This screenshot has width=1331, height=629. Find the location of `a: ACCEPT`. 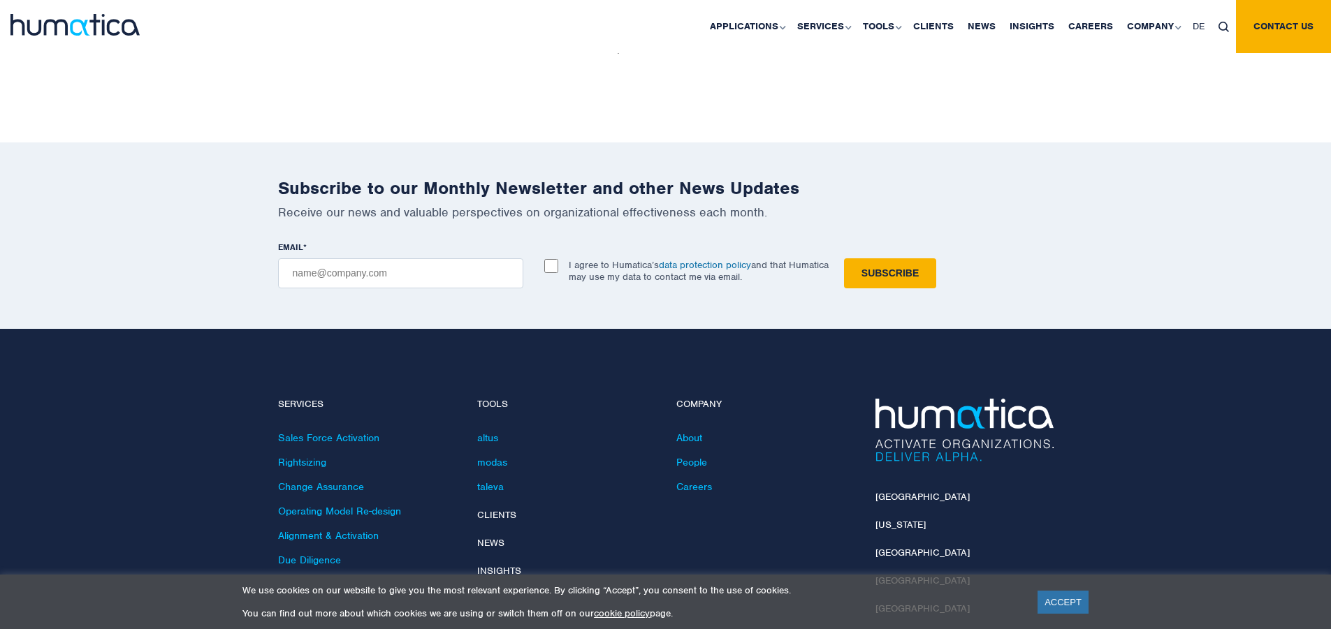

a: ACCEPT is located at coordinates (1063, 602).